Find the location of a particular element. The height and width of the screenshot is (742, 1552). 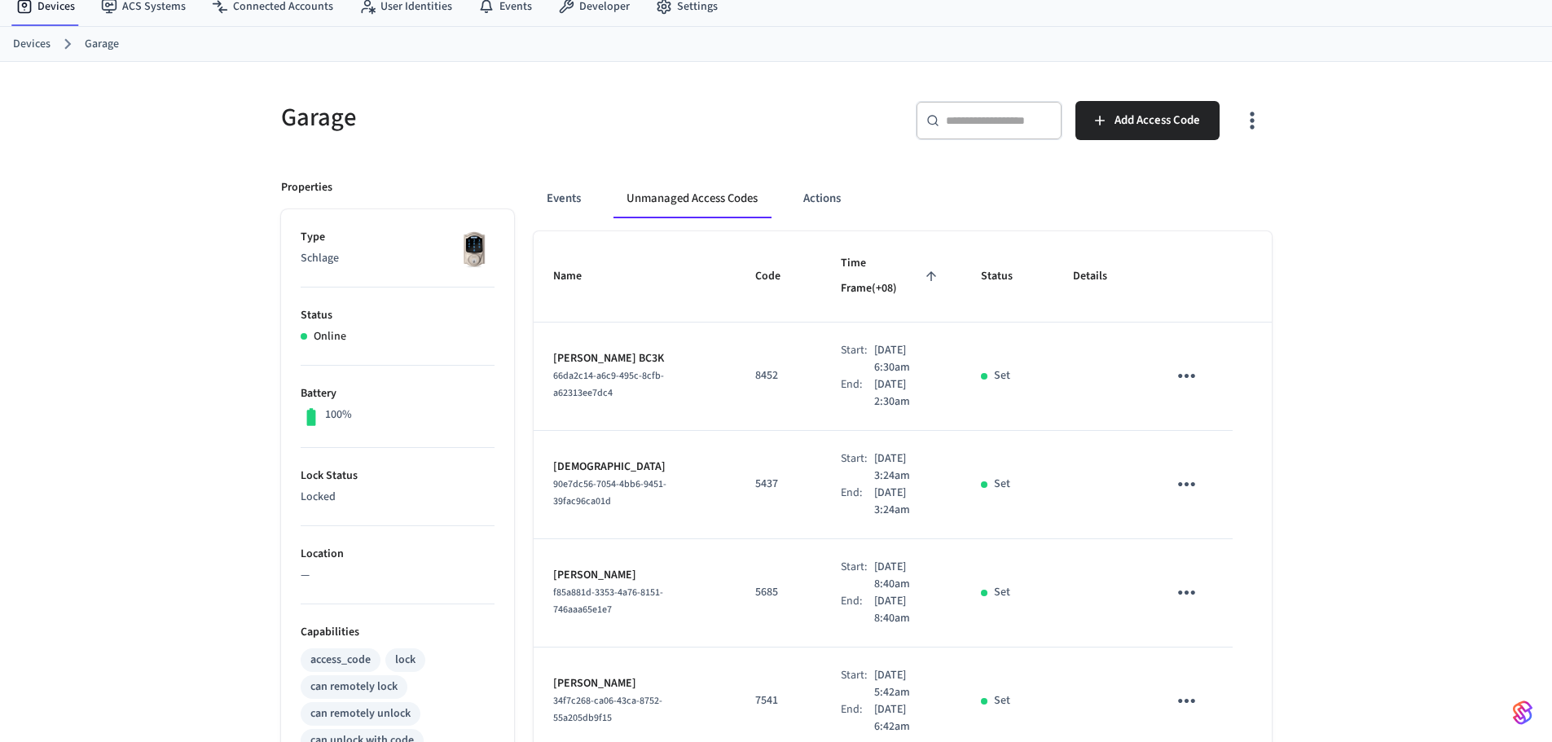

span: 66da2c14-a6c9-495c-8cfb-a62313ee7dc4 is located at coordinates (609, 385).